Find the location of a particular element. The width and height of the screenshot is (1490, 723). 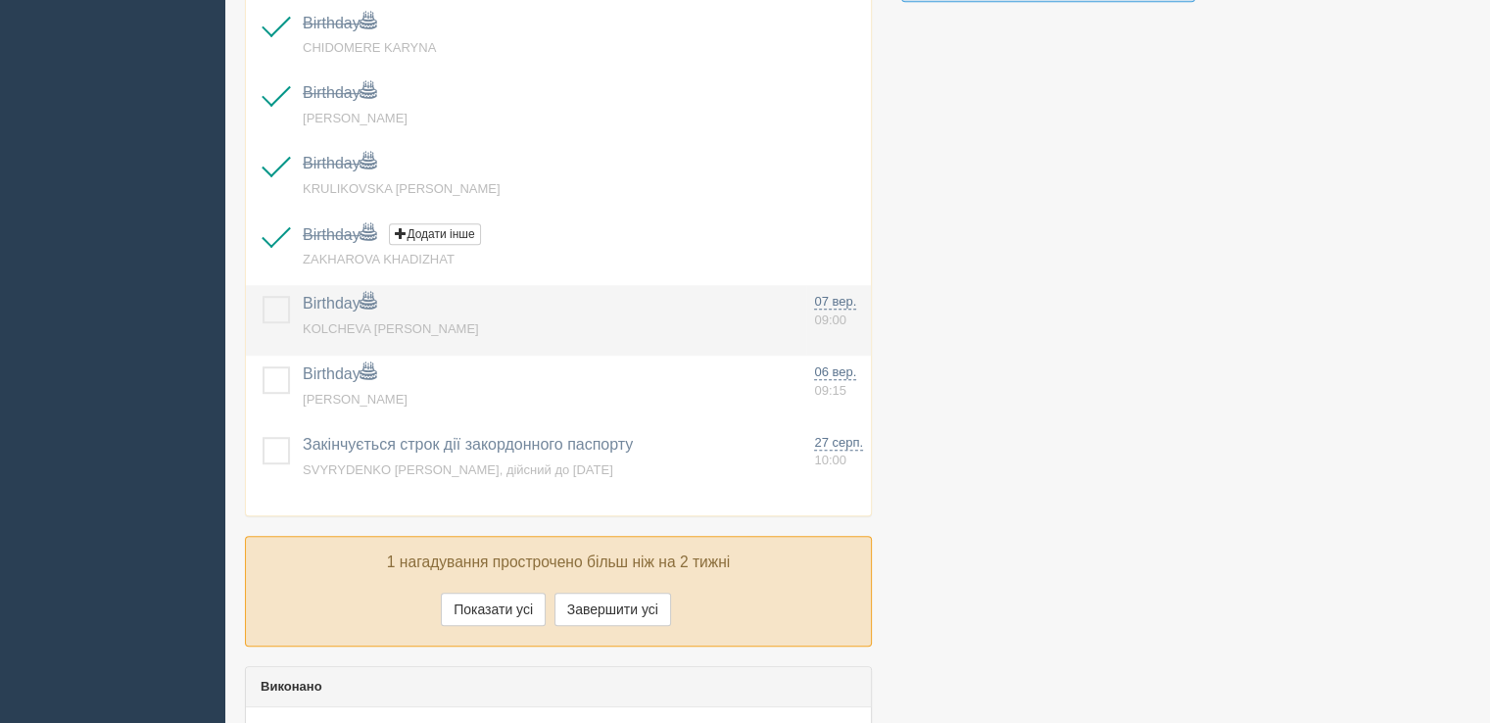

span: ZAKHAROVA KHADIZHAT is located at coordinates (378, 259).